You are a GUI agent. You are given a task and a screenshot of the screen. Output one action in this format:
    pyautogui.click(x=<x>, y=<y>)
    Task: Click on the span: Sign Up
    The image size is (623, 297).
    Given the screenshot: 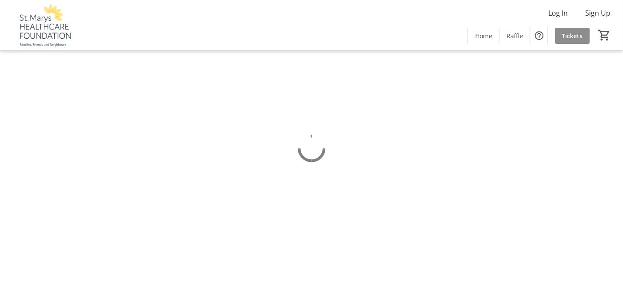 What is the action you would take?
    pyautogui.click(x=598, y=13)
    